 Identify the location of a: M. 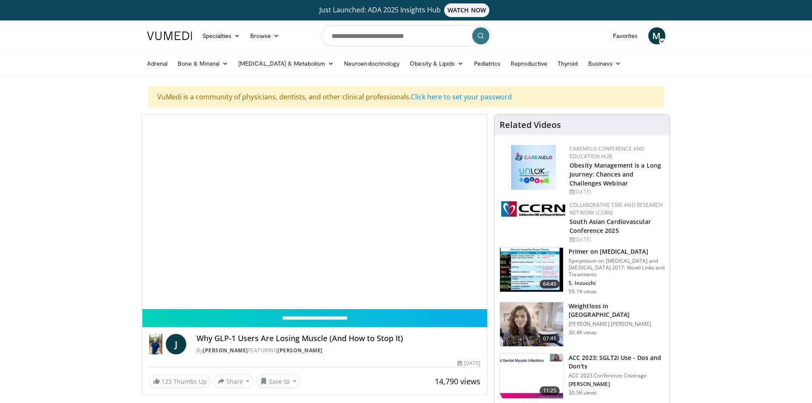
(657, 36).